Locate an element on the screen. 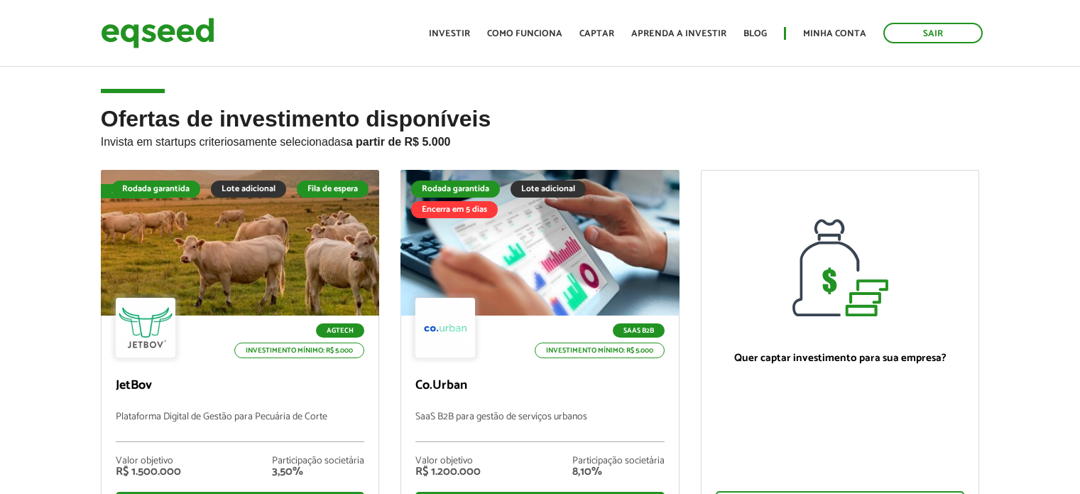 The height and width of the screenshot is (494, 1080). p: Agtech is located at coordinates (340, 330).